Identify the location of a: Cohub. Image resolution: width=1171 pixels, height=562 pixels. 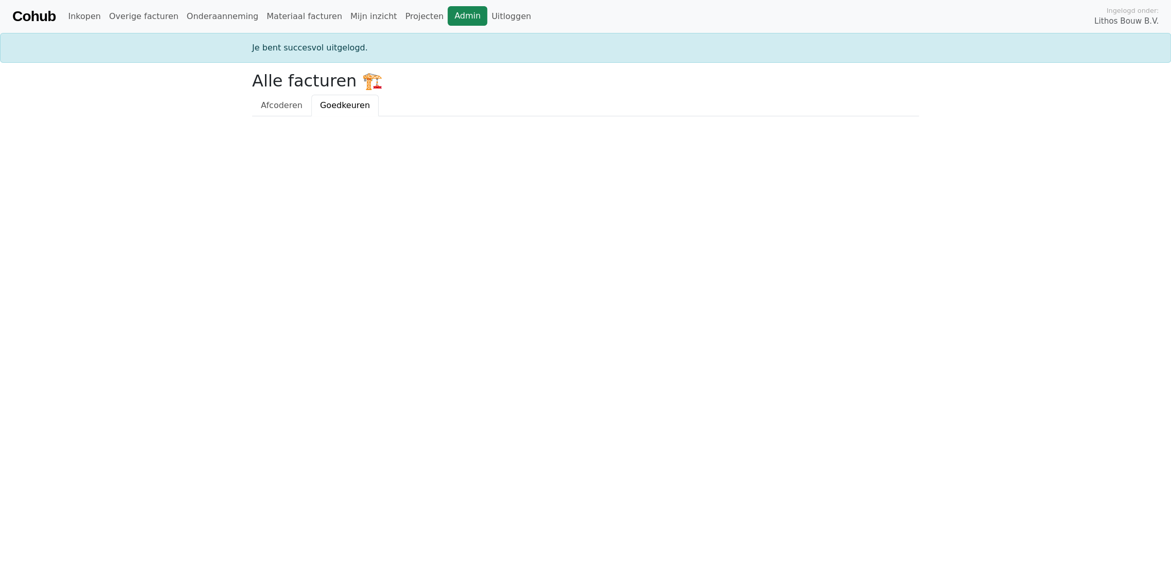
(34, 16).